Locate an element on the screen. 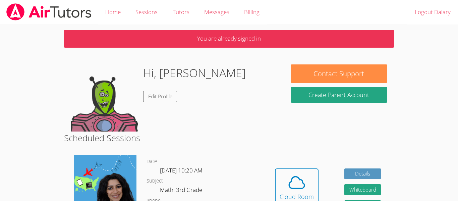  dt: Date is located at coordinates (151, 161).